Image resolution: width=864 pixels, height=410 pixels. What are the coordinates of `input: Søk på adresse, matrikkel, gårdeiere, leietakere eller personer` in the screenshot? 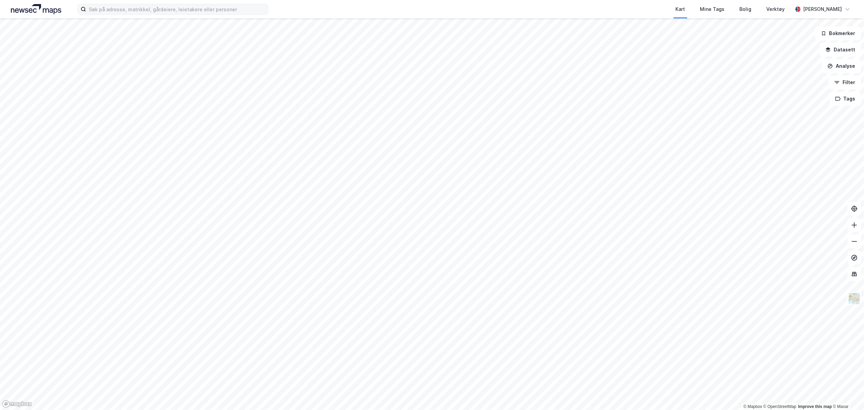 It's located at (177, 9).